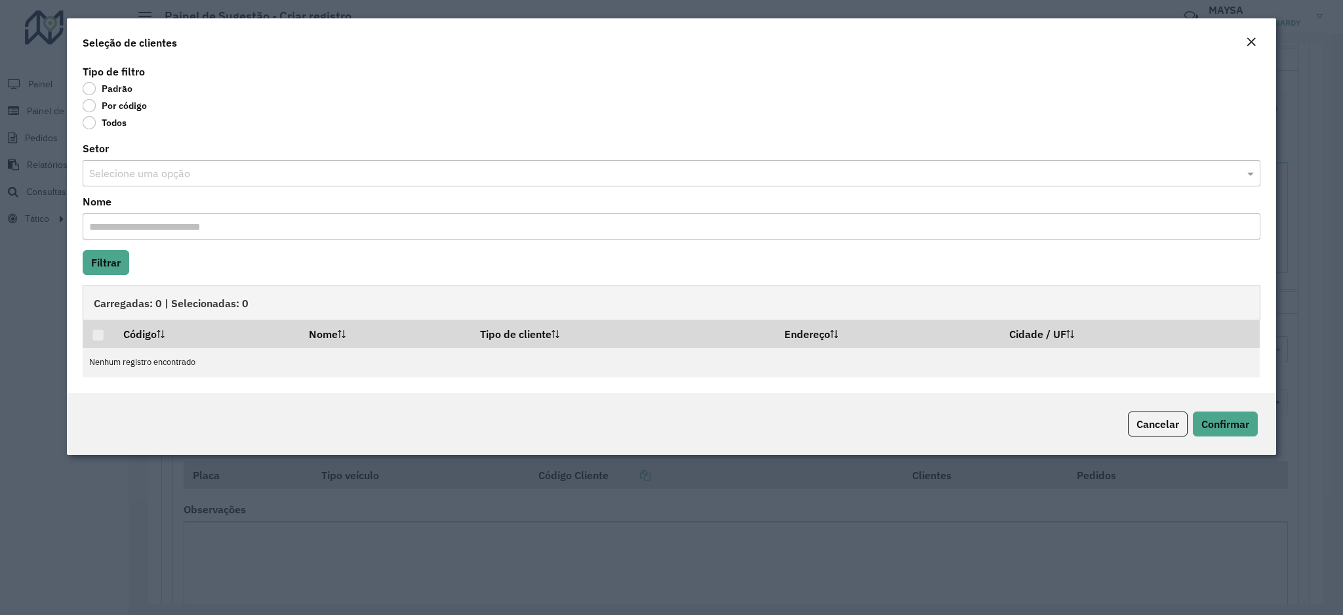 Image resolution: width=1343 pixels, height=615 pixels. What do you see at coordinates (97, 201) in the screenshot?
I see `label: Nome` at bounding box center [97, 201].